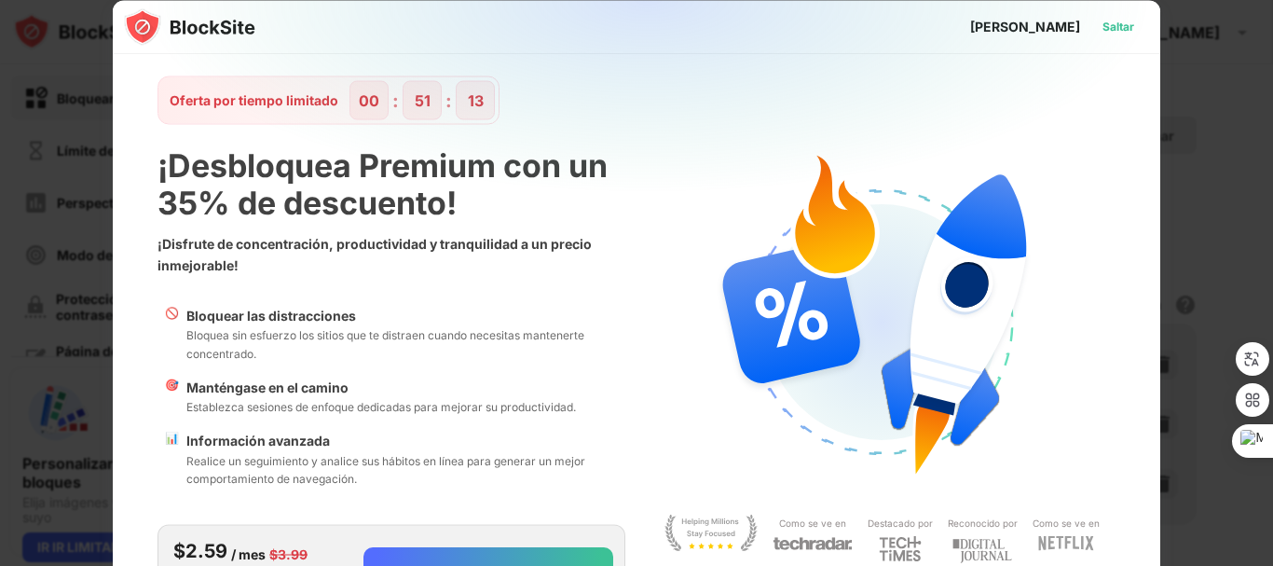 The width and height of the screenshot is (1273, 566). I want to click on img: light-techtimes.svg, so click(900, 549).